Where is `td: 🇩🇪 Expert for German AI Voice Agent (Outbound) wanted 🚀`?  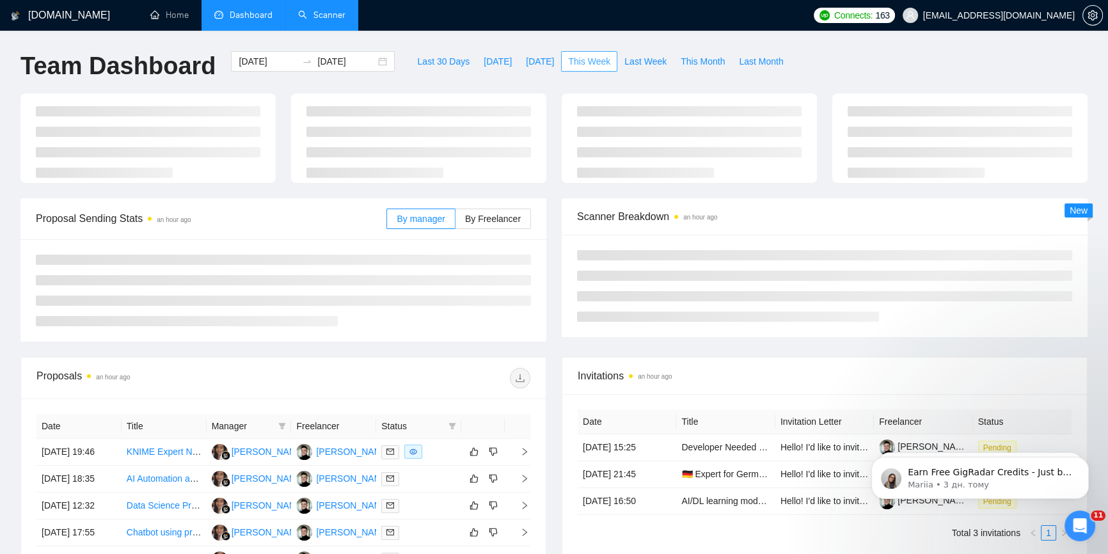
td: 🇩🇪 Expert for German AI Voice Agent (Outbound) wanted 🚀 is located at coordinates (726, 475).